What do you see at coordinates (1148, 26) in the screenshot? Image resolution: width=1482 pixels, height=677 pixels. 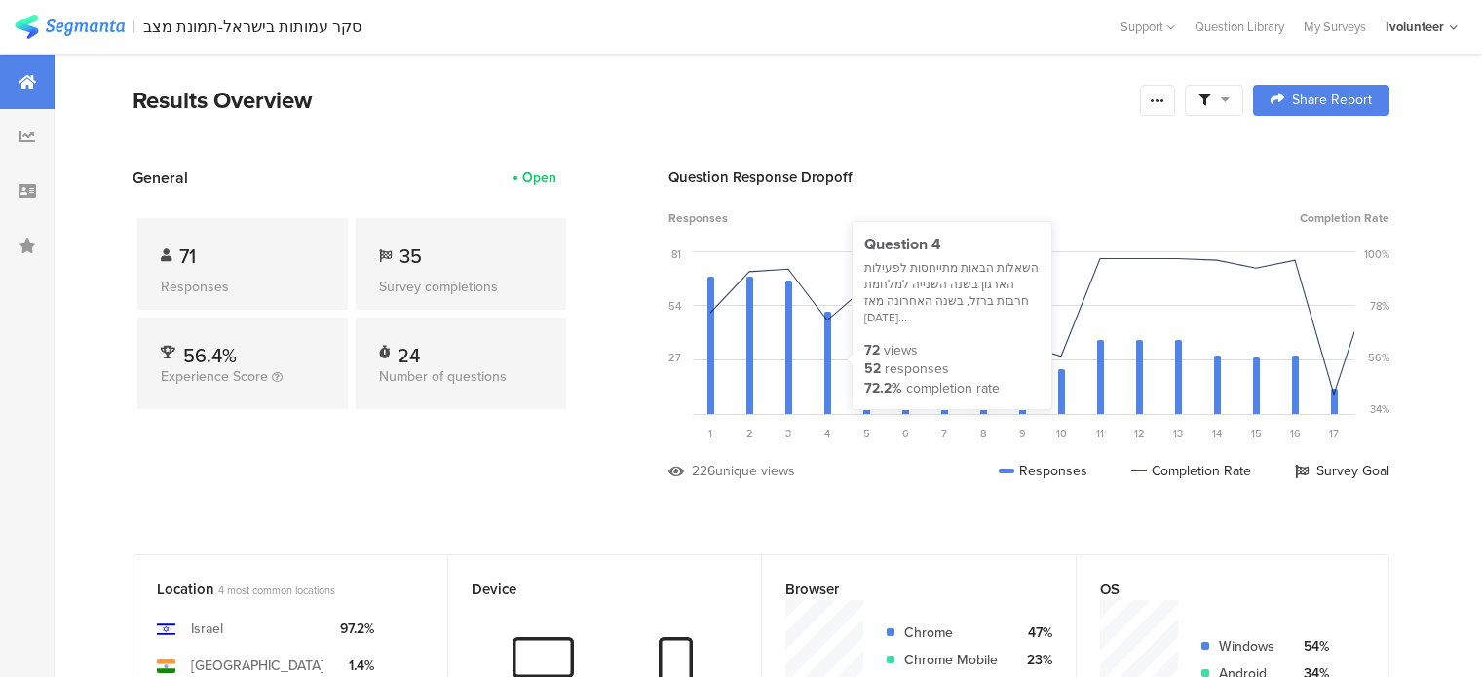 I see `div: Support` at bounding box center [1148, 26].